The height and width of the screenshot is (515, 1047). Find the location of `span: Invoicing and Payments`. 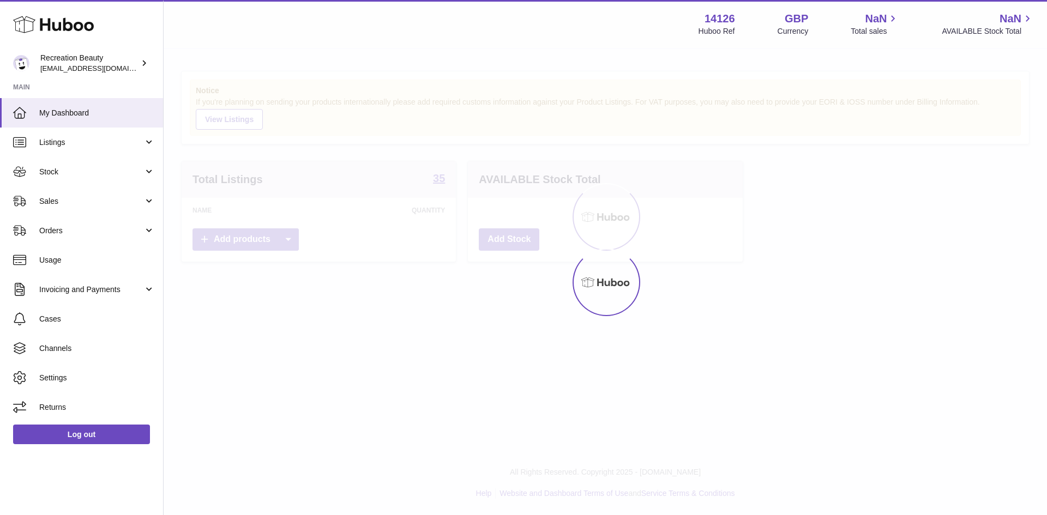

span: Invoicing and Payments is located at coordinates (91, 289).